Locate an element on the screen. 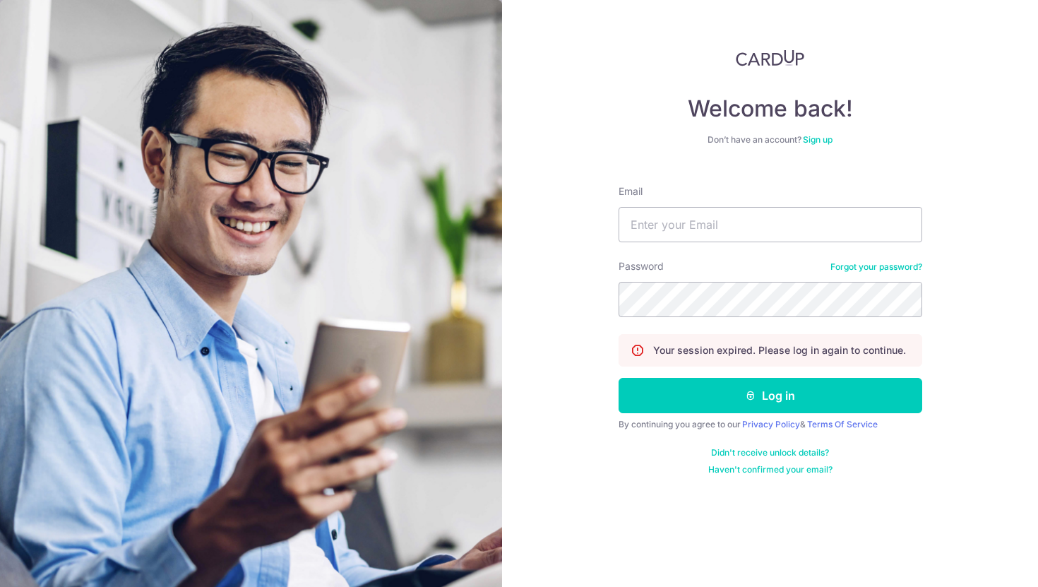 This screenshot has width=1038, height=587. label: Password is located at coordinates (641, 266).